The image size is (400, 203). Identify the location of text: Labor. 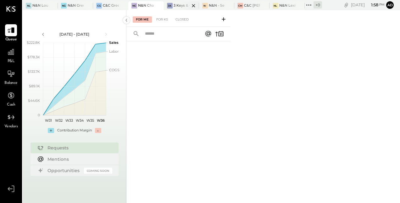
(114, 51).